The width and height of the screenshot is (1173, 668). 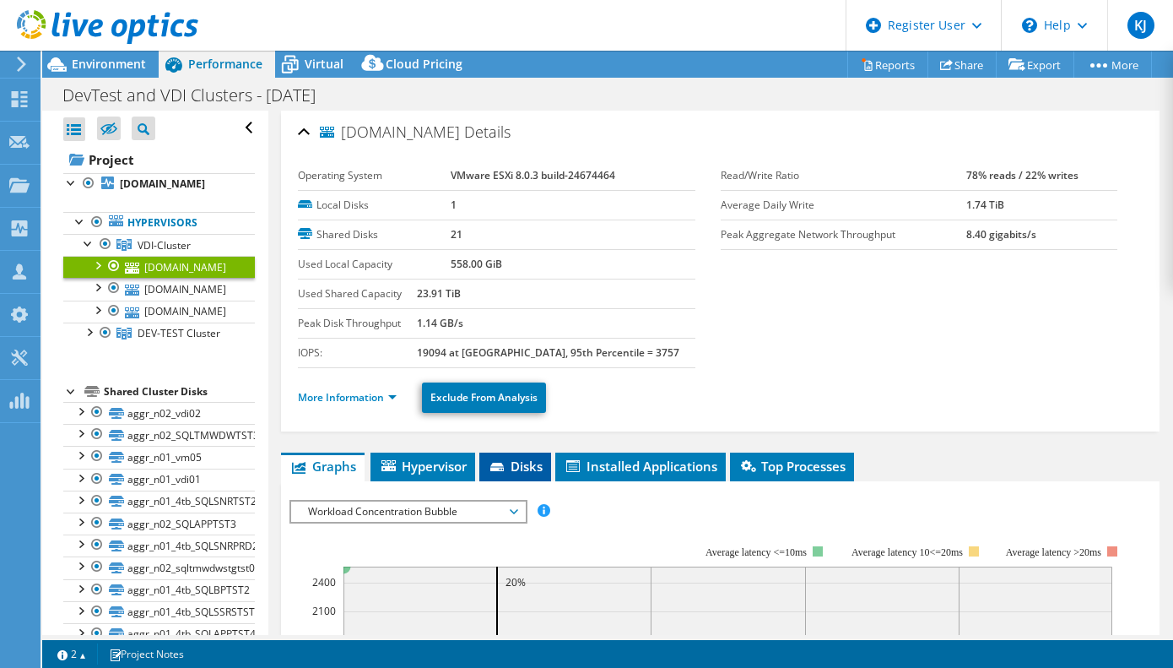 What do you see at coordinates (641, 466) in the screenshot?
I see `span: Installed Applications` at bounding box center [641, 466].